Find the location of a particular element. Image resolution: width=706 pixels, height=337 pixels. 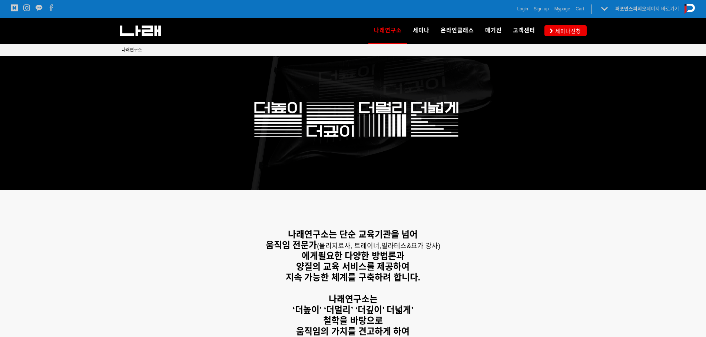

strong: 양질의 교육 서비스를 제공하여 is located at coordinates (353, 267).